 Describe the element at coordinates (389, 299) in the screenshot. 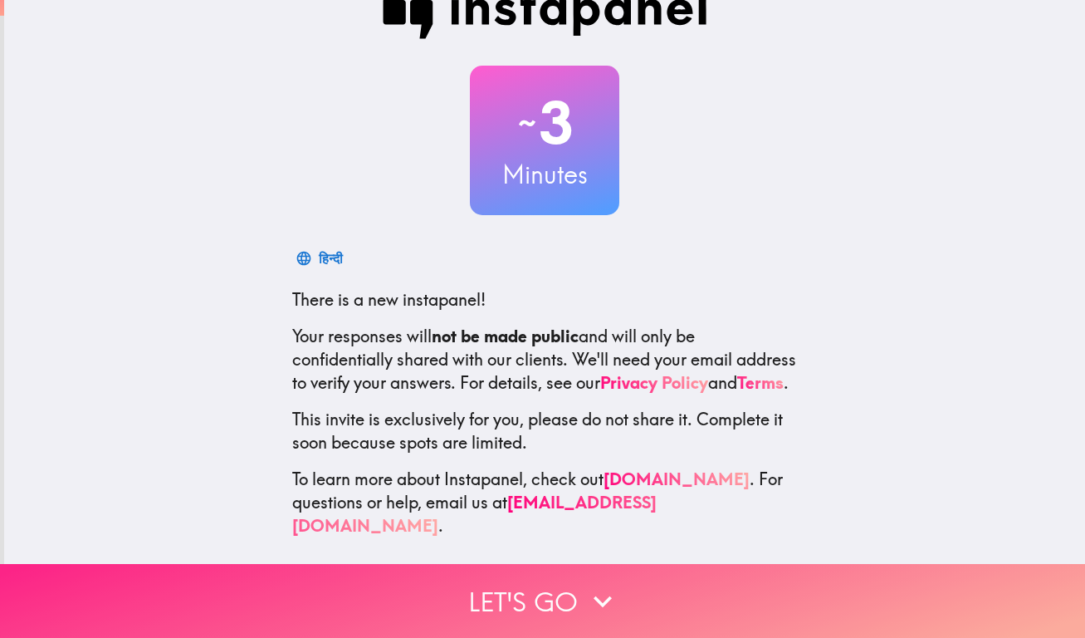

I see `span: There is a new instapanel!` at that location.